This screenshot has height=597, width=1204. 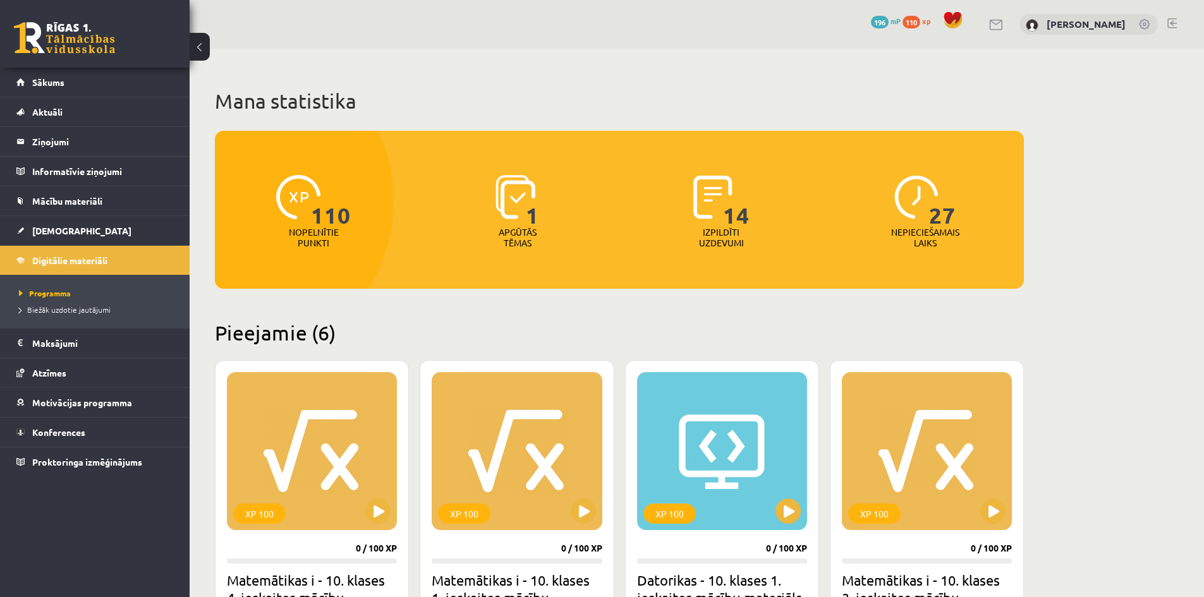 I want to click on span: mP, so click(x=896, y=21).